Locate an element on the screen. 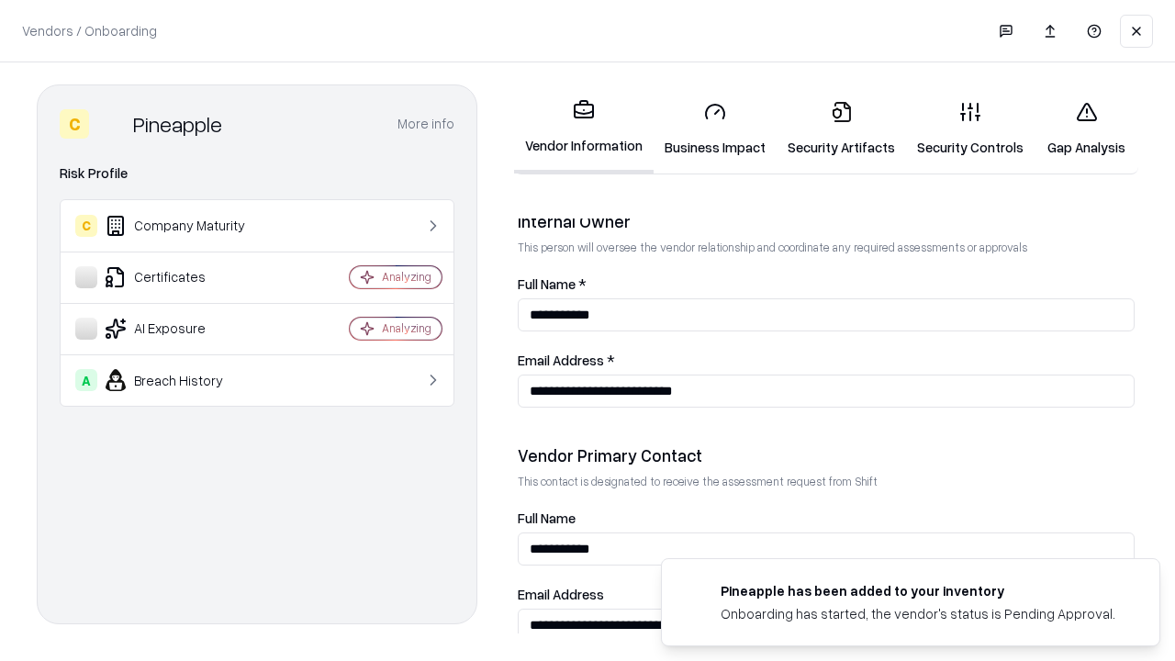 This screenshot has height=661, width=1175. p: Vendors / Onboarding is located at coordinates (89, 30).